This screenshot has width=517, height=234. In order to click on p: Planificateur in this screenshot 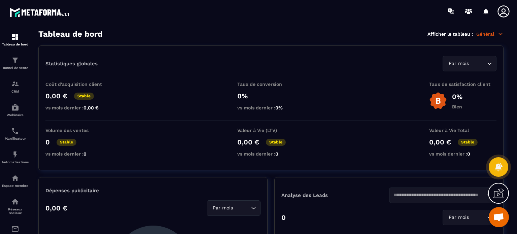, I will do `click(15, 138)`.